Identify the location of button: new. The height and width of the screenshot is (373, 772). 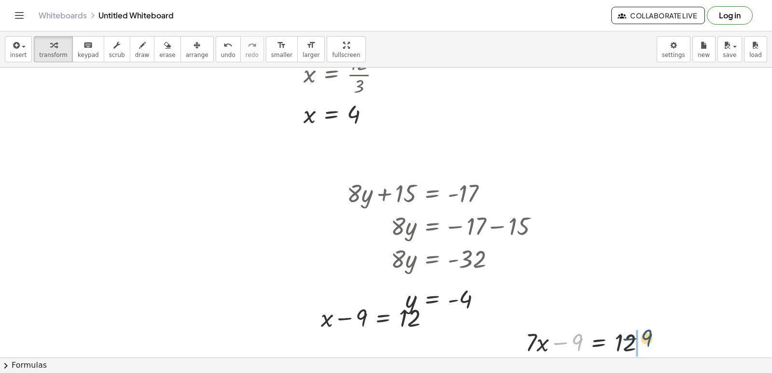
(704, 49).